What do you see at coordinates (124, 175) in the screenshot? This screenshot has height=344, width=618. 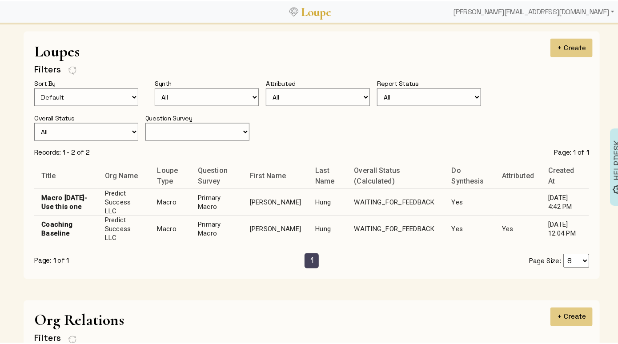 I see `th: Org Name` at bounding box center [124, 175].